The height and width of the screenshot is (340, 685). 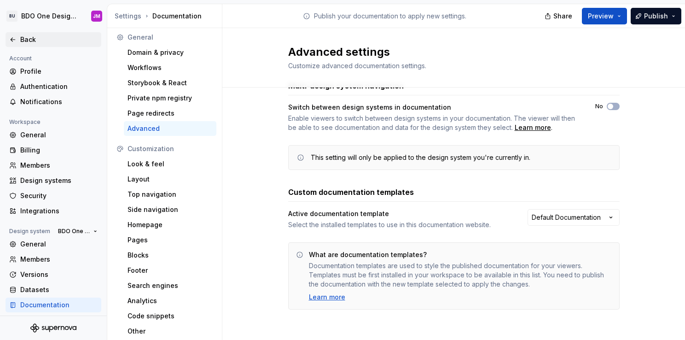 What do you see at coordinates (128, 16) in the screenshot?
I see `button: Settings` at bounding box center [128, 16].